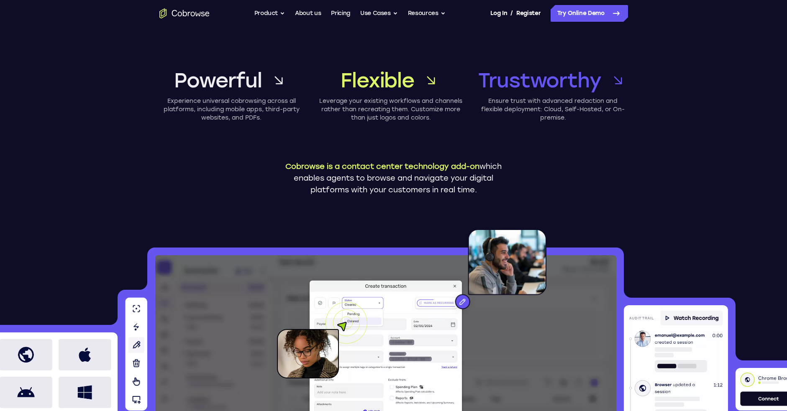 This screenshot has width=787, height=411. Describe the element at coordinates (341, 13) in the screenshot. I see `a: Pricing` at that location.